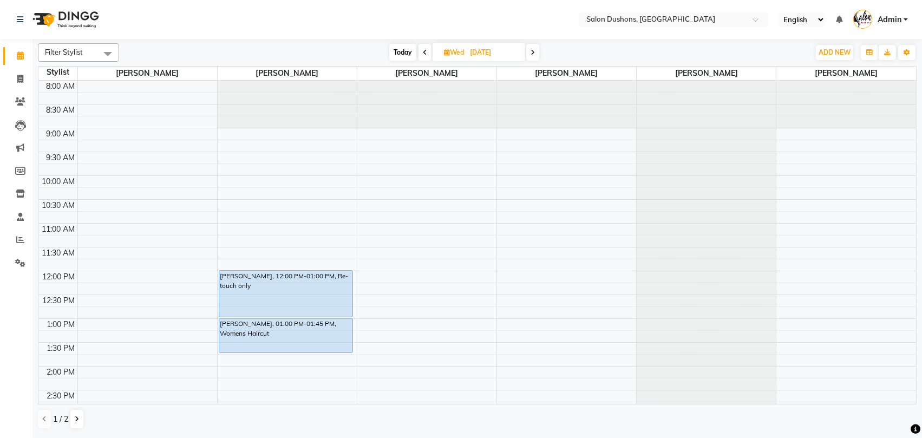 Image resolution: width=922 pixels, height=438 pixels. Describe the element at coordinates (403, 52) in the screenshot. I see `span: Today` at that location.